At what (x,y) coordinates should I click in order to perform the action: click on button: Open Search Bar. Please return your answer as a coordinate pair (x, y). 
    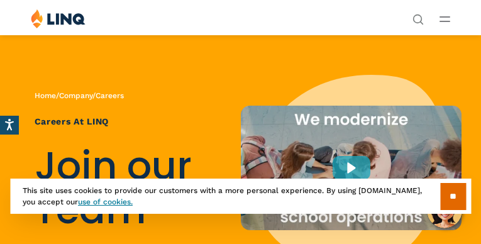
    Looking at the image, I should click on (418, 18).